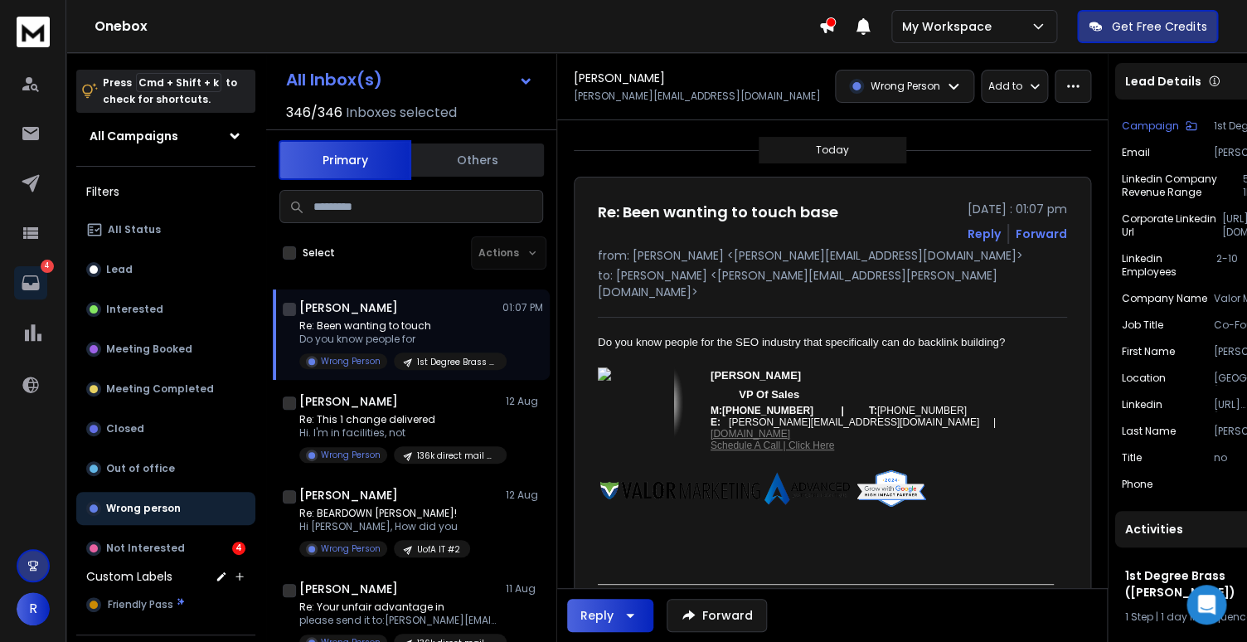 This screenshot has height=642, width=1247. I want to click on p: UofA IT #2, so click(439, 549).